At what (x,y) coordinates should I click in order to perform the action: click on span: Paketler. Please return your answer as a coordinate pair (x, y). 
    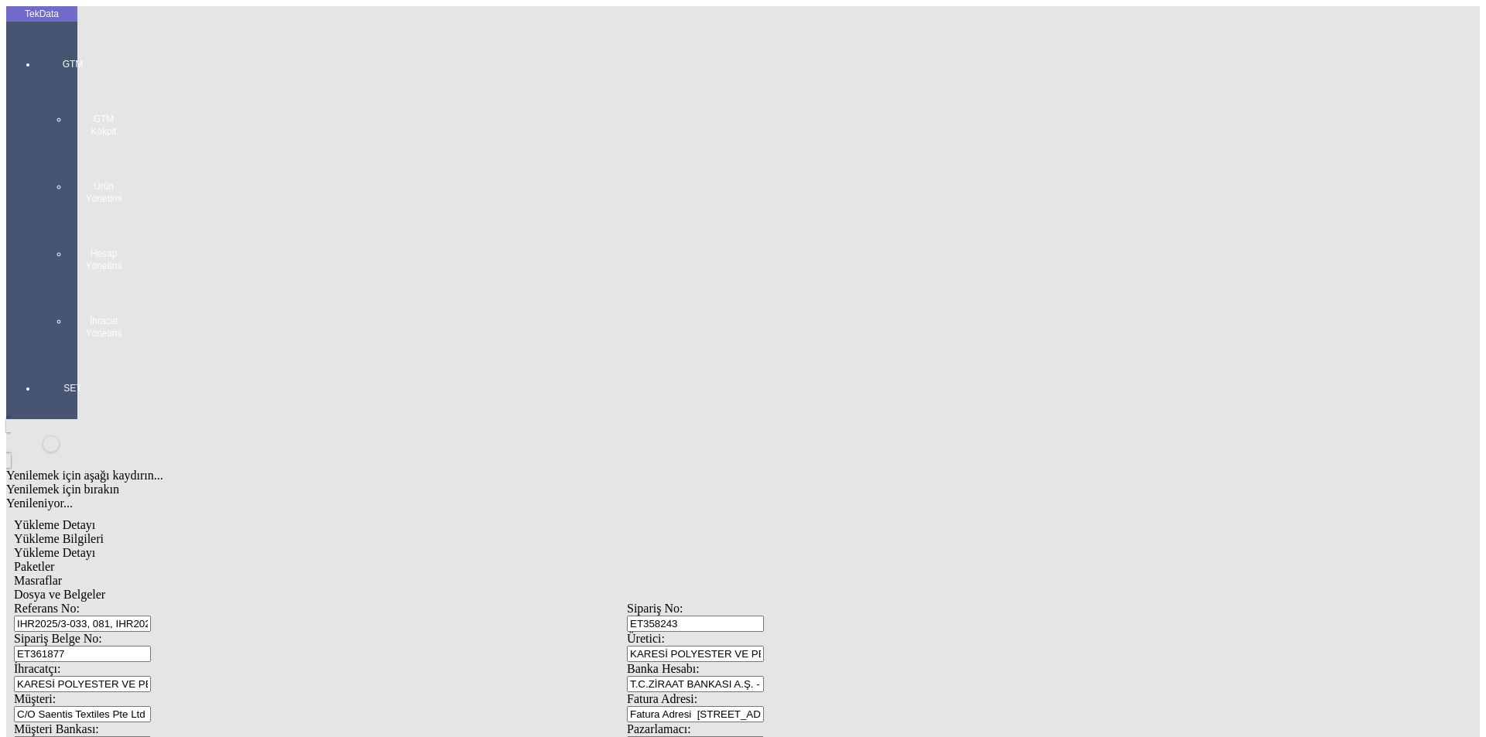
    Looking at the image, I should click on (34, 566).